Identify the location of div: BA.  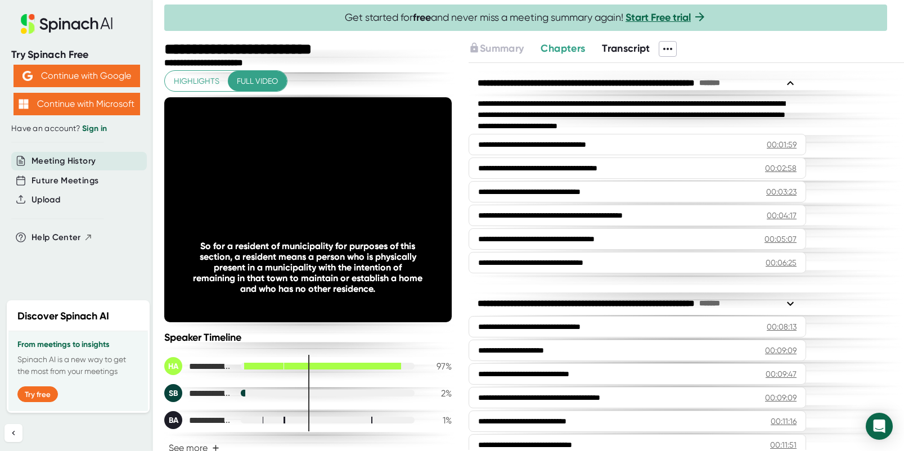
(173, 420).